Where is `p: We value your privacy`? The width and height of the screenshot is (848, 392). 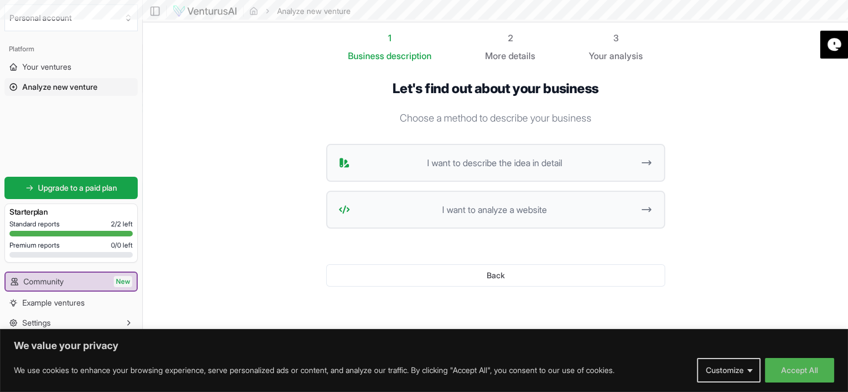
p: We value your privacy is located at coordinates (424, 346).